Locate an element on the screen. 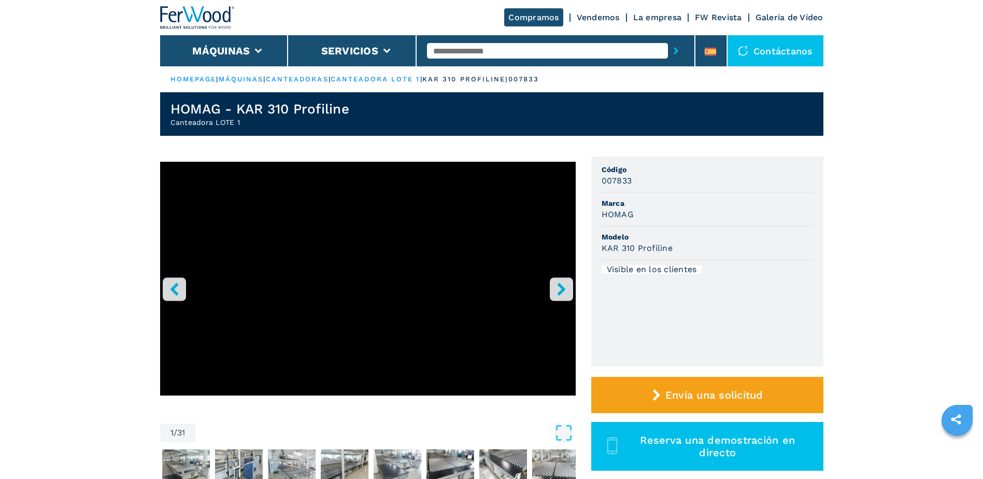 The height and width of the screenshot is (479, 983). button: Reserva una demostración en directo is located at coordinates (708, 446).